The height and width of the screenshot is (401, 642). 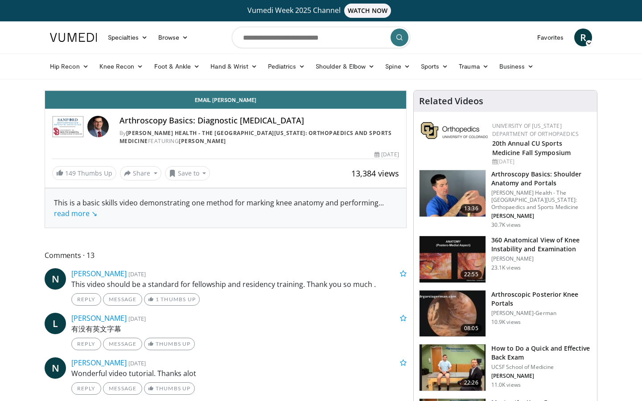 What do you see at coordinates (225, 90) in the screenshot?
I see `video-js: Video Player` at bounding box center [225, 90].